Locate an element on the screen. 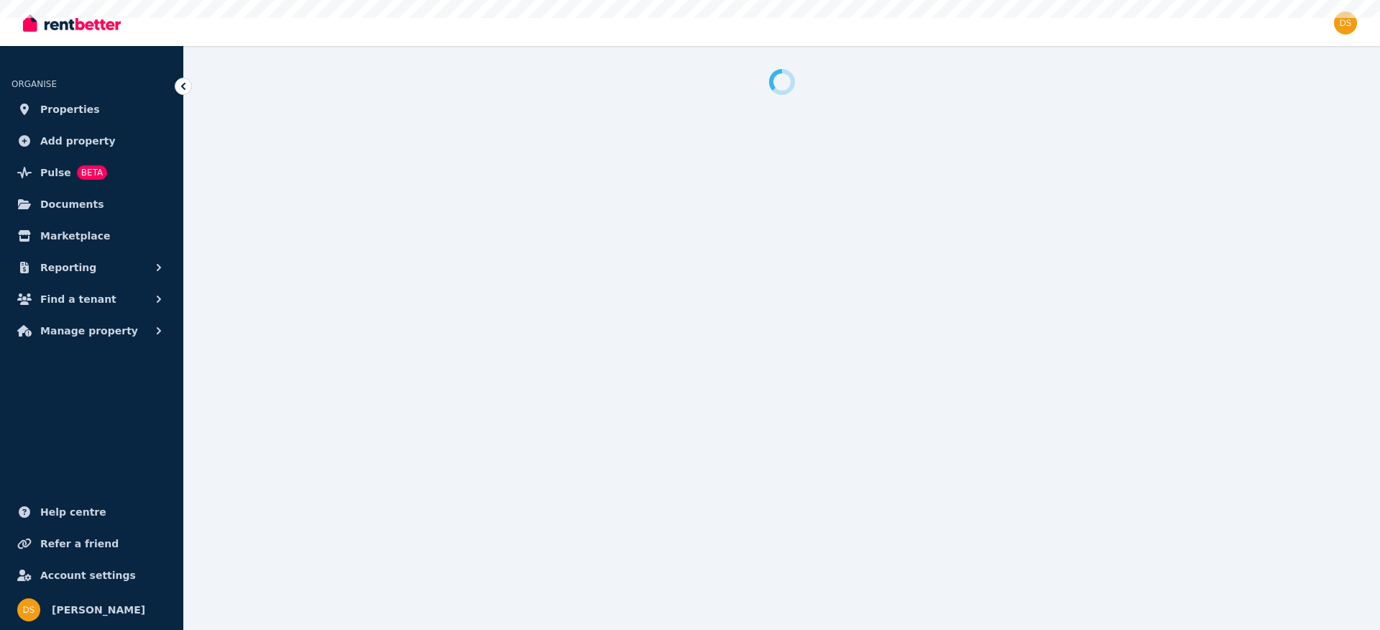 The height and width of the screenshot is (630, 1380). span: Help centre is located at coordinates (73, 512).